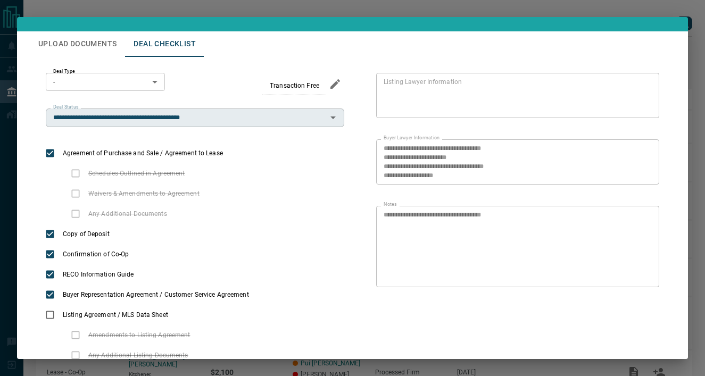  I want to click on span: Any Additional Listing Documents, so click(138, 356).